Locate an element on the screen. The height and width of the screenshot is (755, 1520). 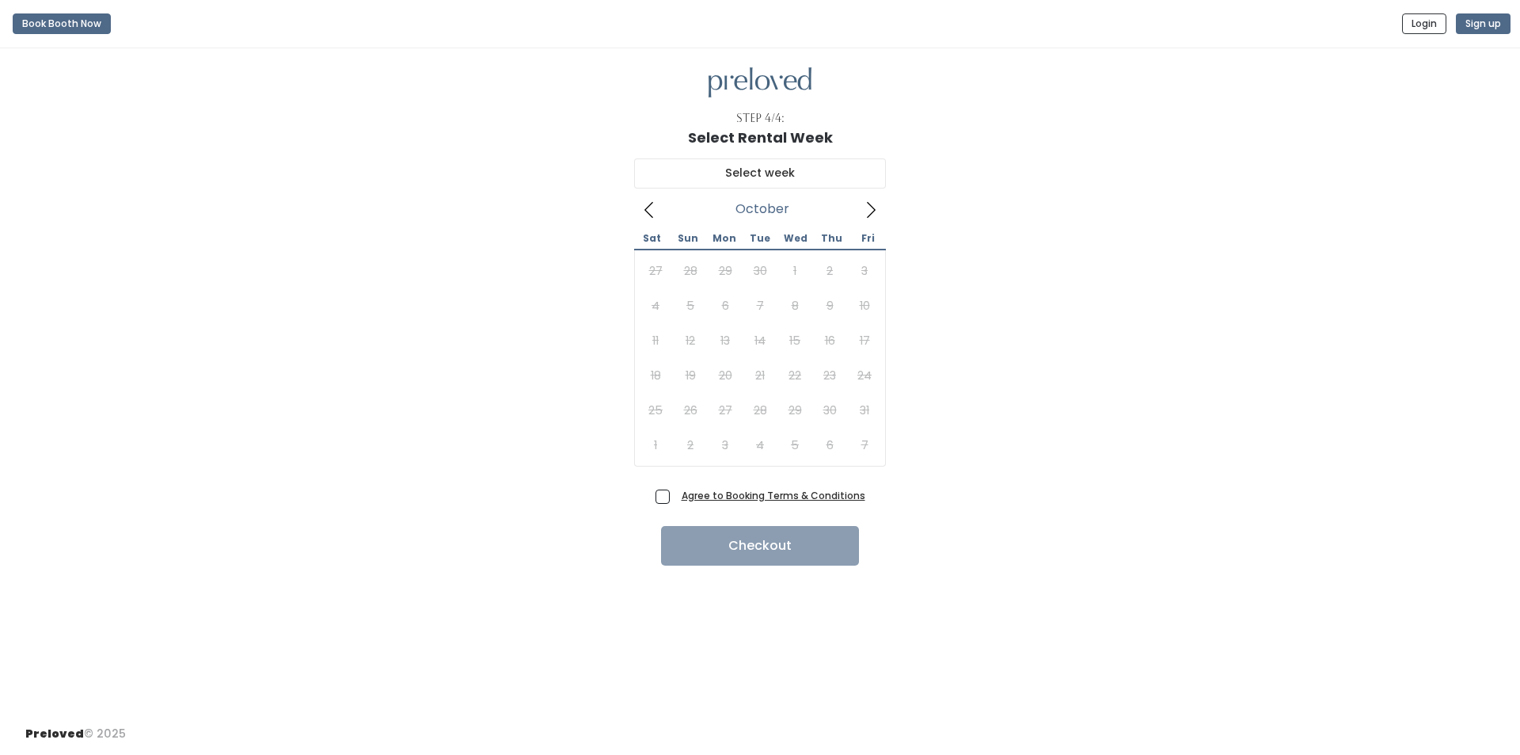
a: Agree to Booking Terms & Conditions is located at coordinates (774, 495).